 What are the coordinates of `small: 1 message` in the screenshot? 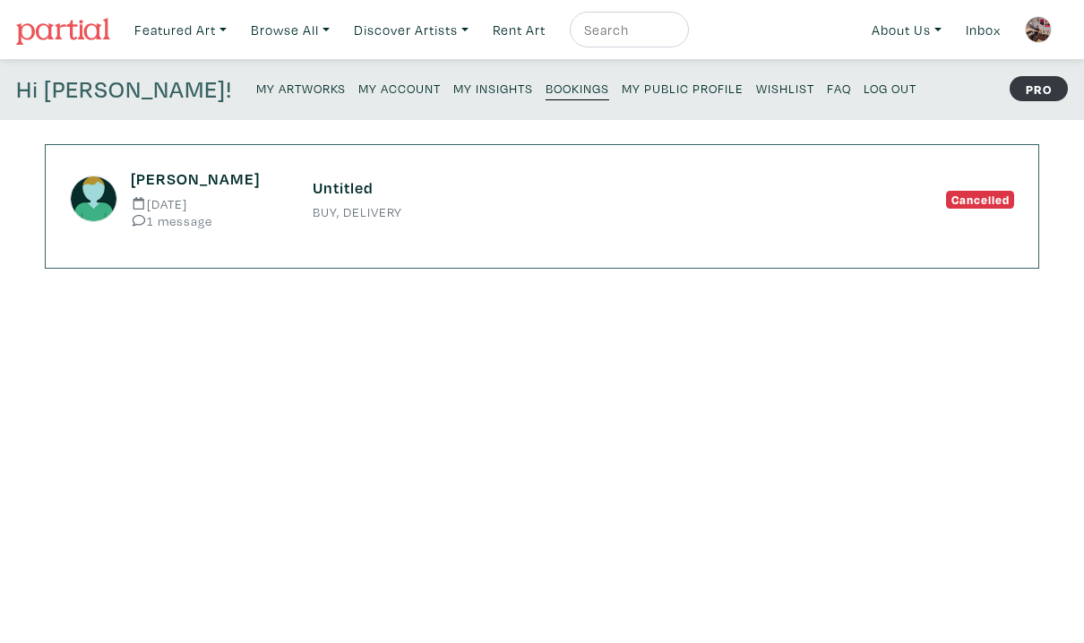 It's located at (208, 220).